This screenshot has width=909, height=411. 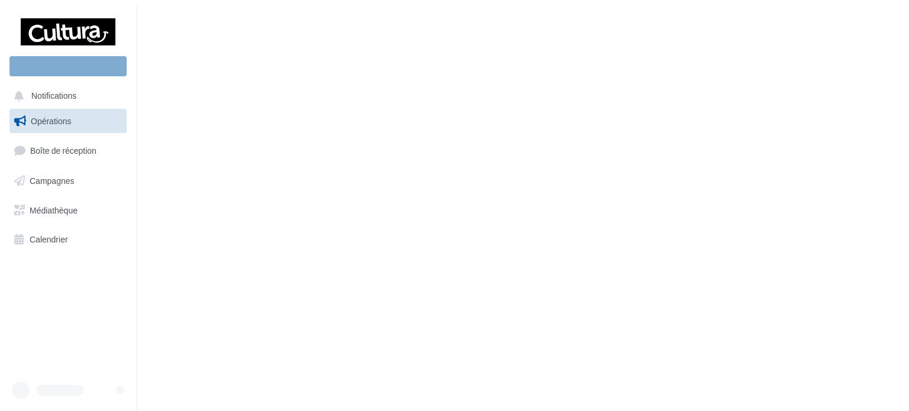 I want to click on span: Notifications, so click(x=54, y=96).